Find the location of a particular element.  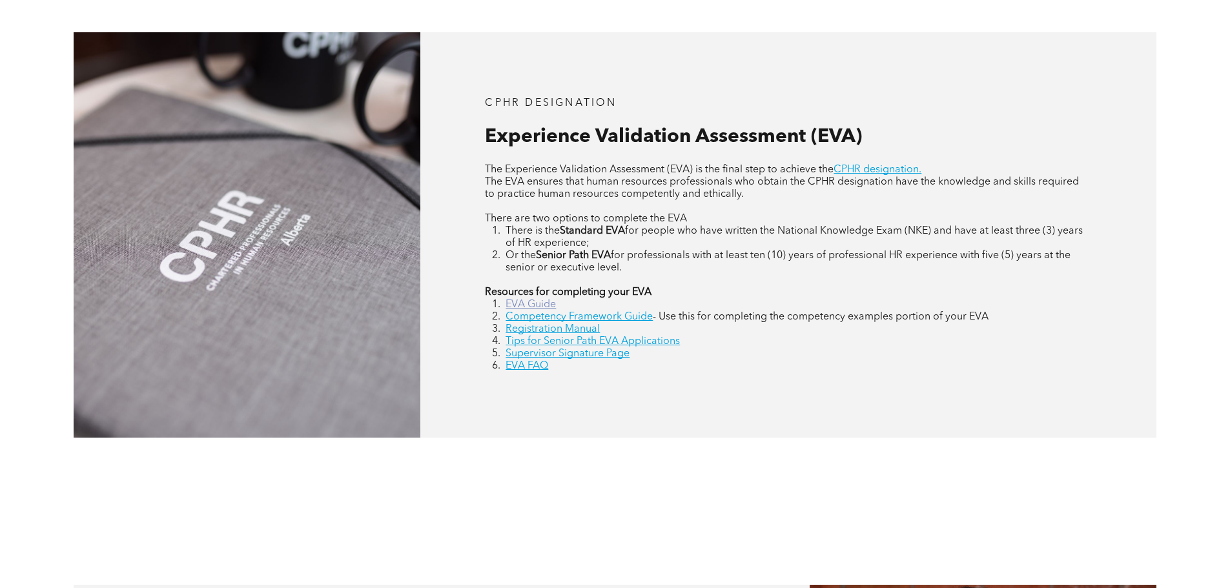

span: The Experience Validation Assessment (EVA) is the final step to achieve the is located at coordinates (659, 170).